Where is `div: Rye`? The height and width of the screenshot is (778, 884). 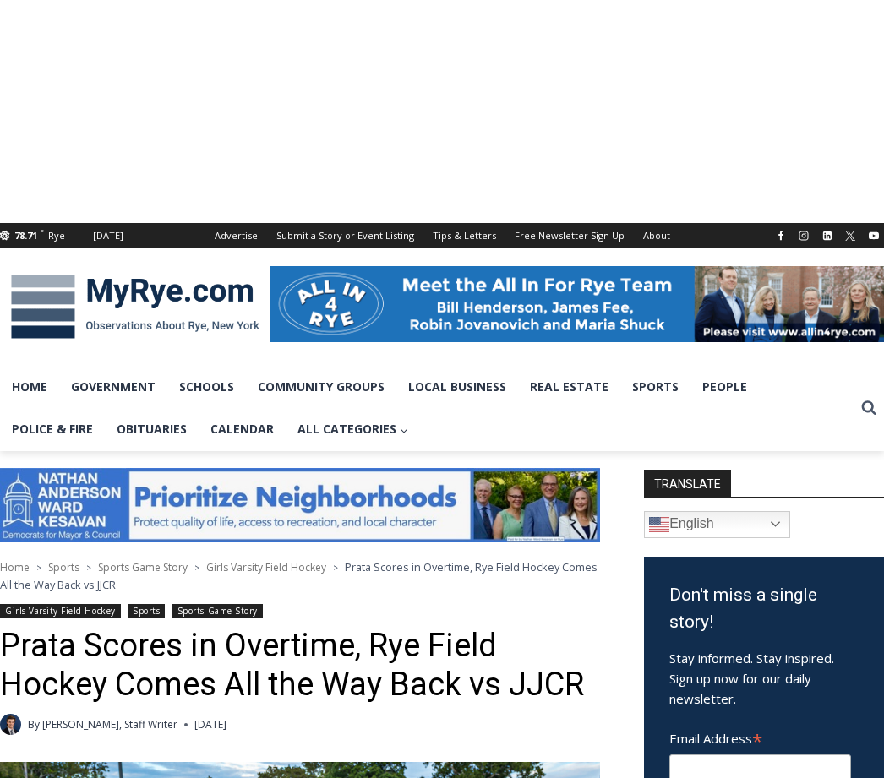
div: Rye is located at coordinates (57, 236).